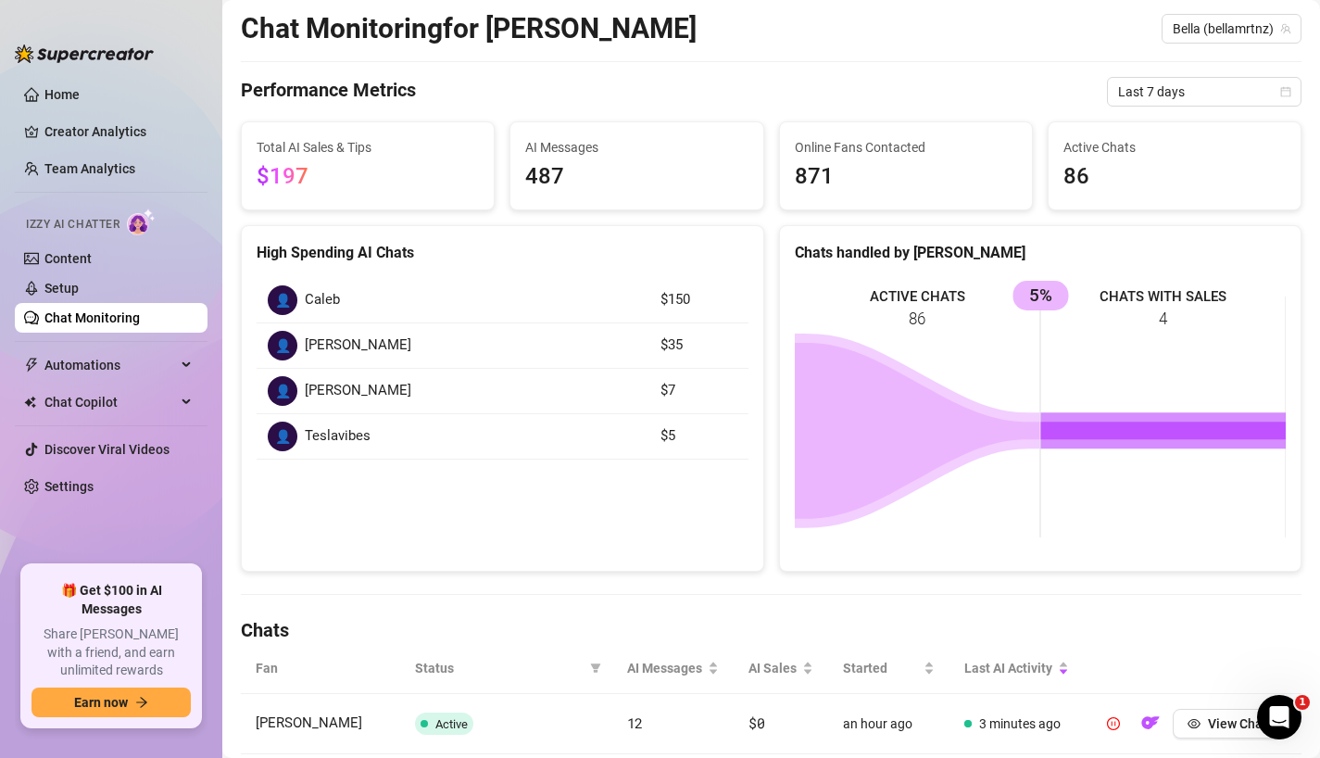 The width and height of the screenshot is (1320, 758). I want to click on div: High Spending AI Chats, so click(502, 252).